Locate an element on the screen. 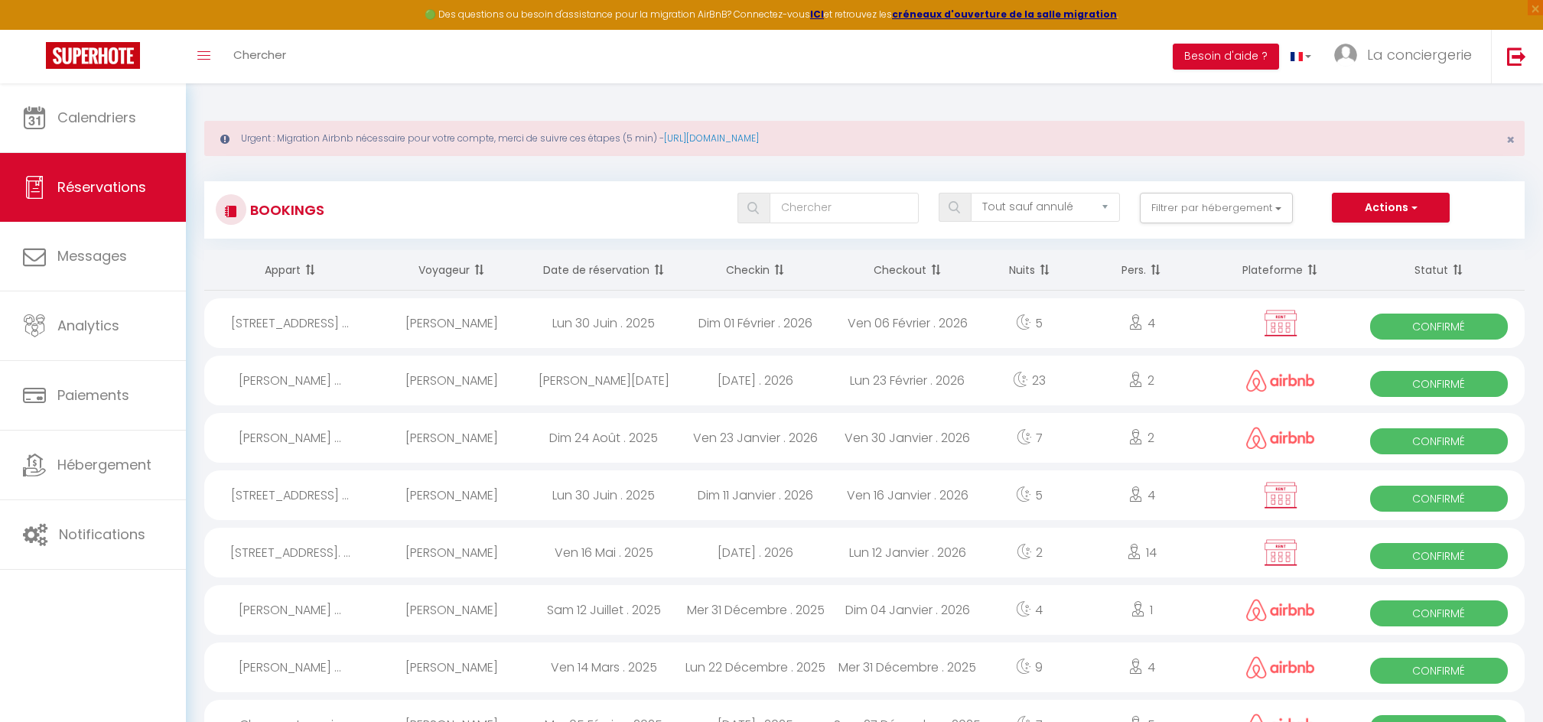 The height and width of the screenshot is (722, 1543). th: Sort by checkout is located at coordinates (907, 270).